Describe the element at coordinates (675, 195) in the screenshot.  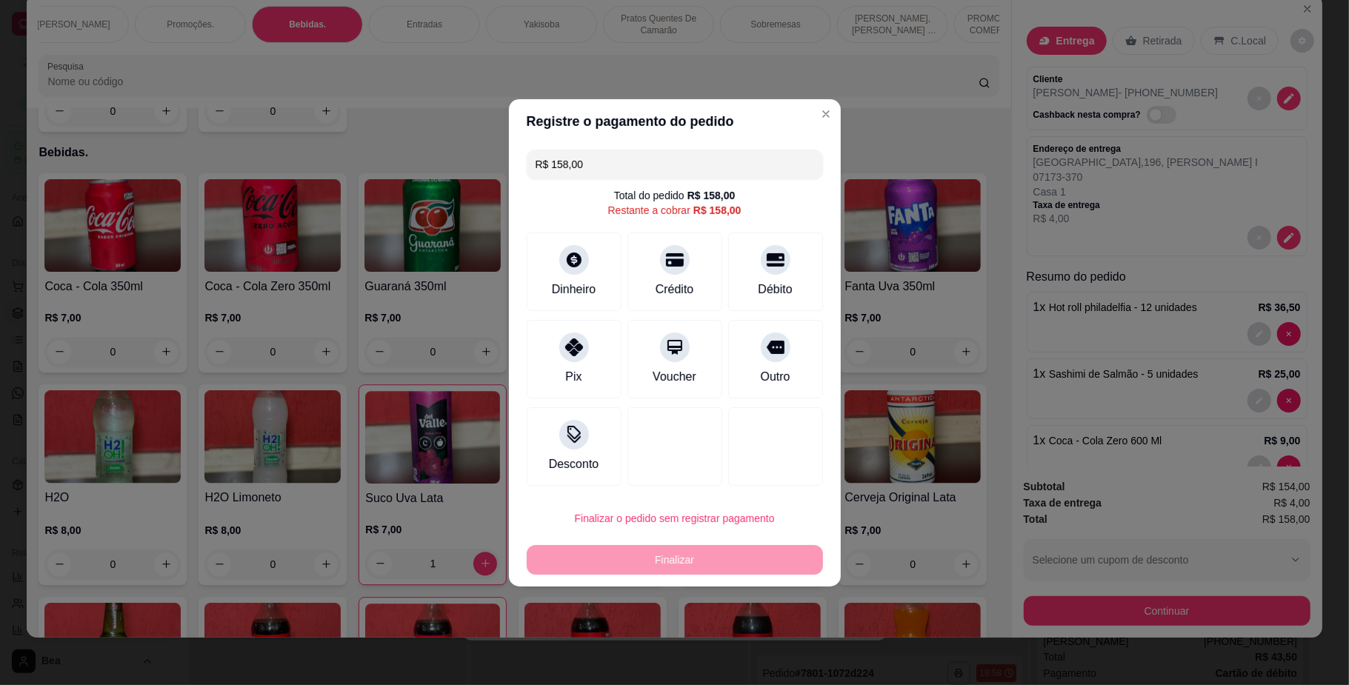
I see `div: Total do pedido` at that location.